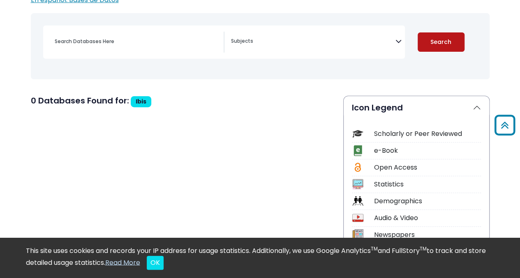 This screenshot has width=520, height=278. I want to click on div: e-Book, so click(427, 151).